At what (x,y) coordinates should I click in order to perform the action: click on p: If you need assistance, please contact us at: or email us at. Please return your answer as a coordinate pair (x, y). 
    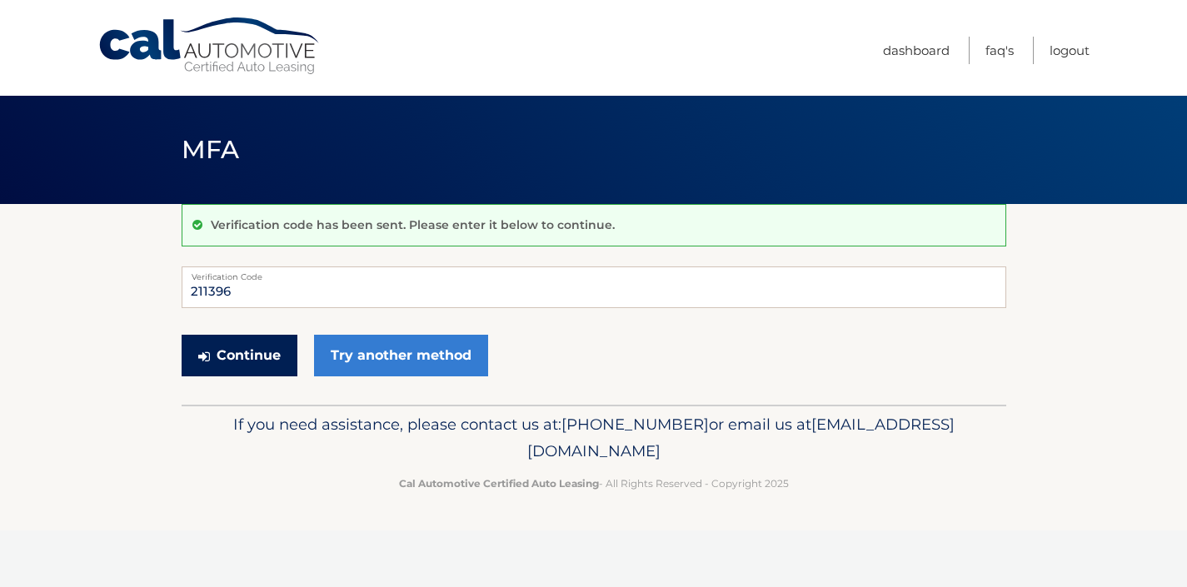
    Looking at the image, I should click on (594, 438).